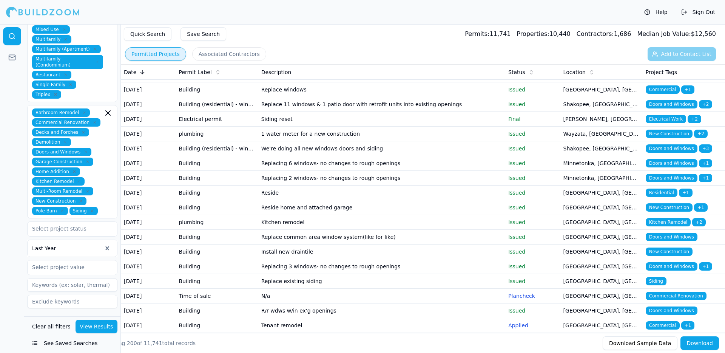 The height and width of the screenshot is (353, 725). What do you see at coordinates (54, 85) in the screenshot?
I see `span: Single Family` at bounding box center [54, 85].